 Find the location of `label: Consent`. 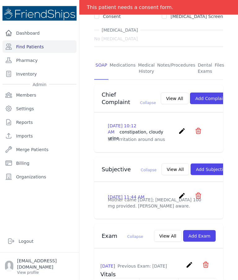

label: Consent is located at coordinates (112, 16).